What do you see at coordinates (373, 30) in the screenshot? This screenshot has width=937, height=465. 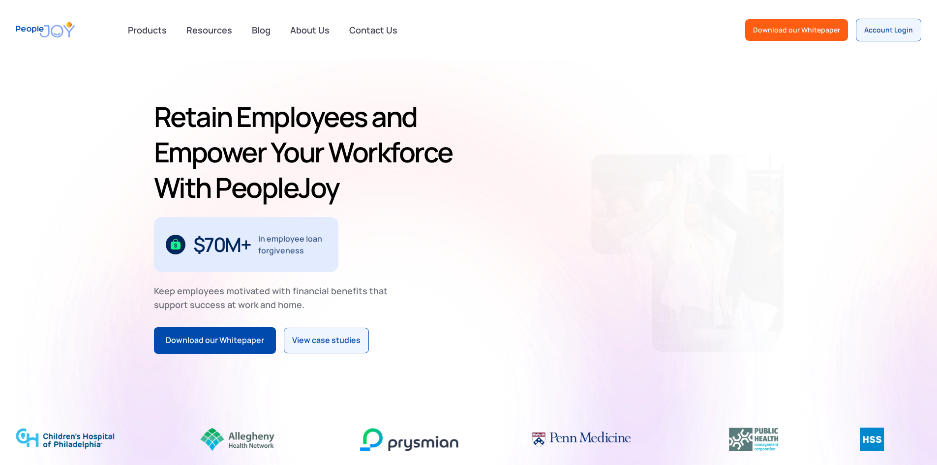 I see `a: Contact Us` at bounding box center [373, 30].